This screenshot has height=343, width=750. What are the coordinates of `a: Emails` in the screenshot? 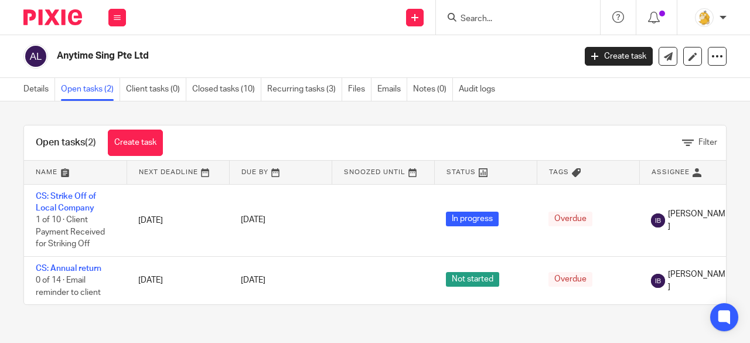 It's located at (392, 89).